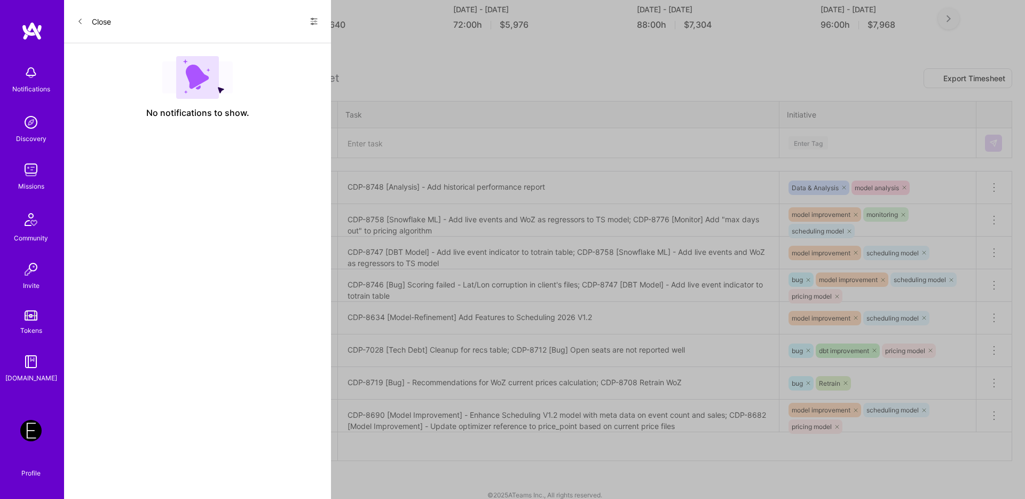 The image size is (1025, 499). I want to click on img: empty, so click(198, 77).